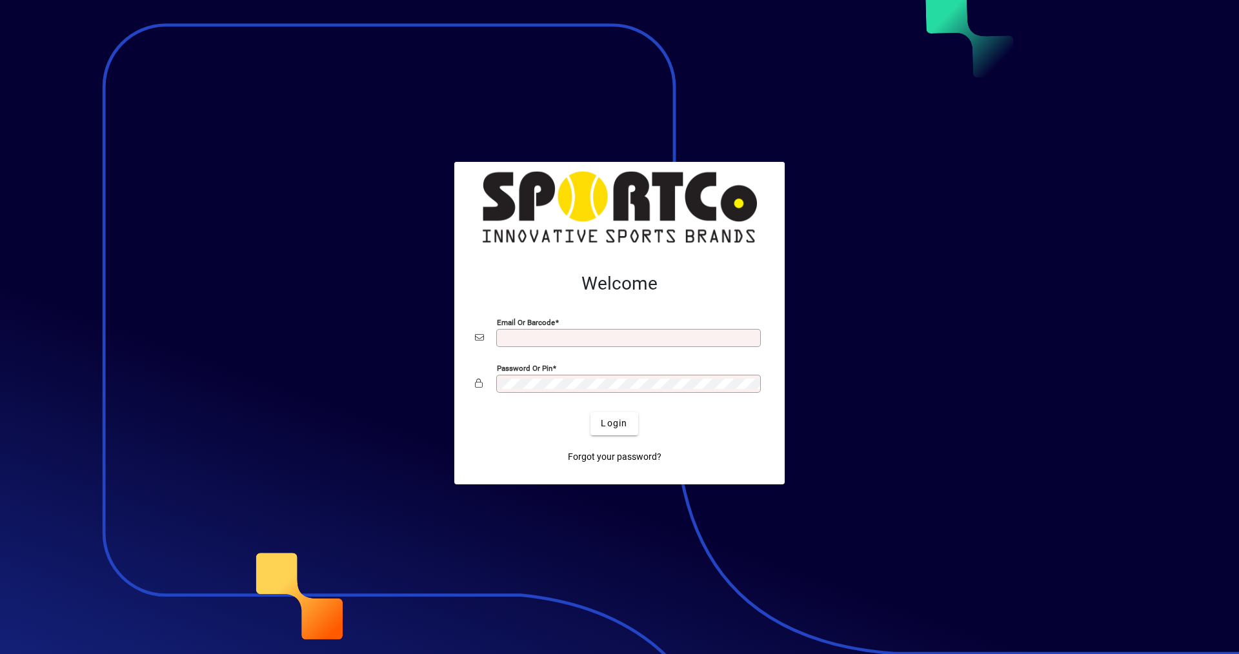  Describe the element at coordinates (614, 458) in the screenshot. I see `a: Forgot your password?` at that location.